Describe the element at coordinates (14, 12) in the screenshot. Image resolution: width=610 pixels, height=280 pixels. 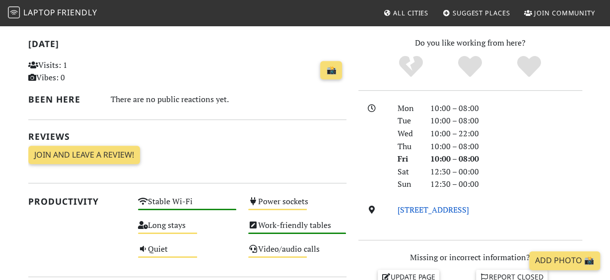
I see `img: LaptopFriendly` at that location.